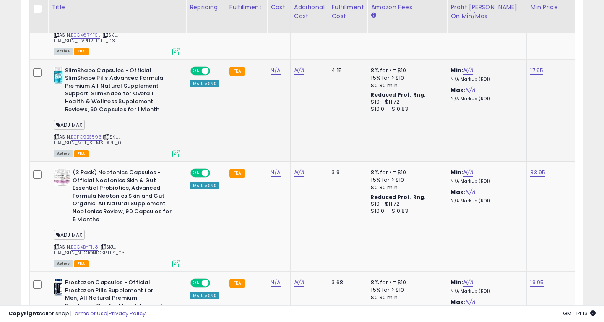  I want to click on span: | SKU: FBA_SUN_LIVPUREDIET_03, so click(86, 38).